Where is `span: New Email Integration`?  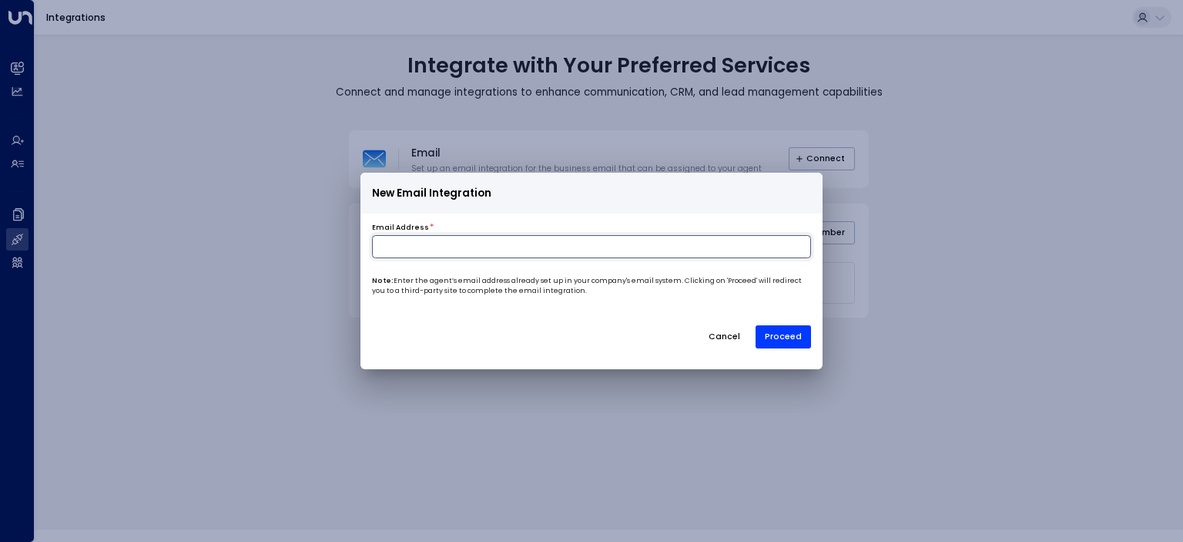 span: New Email Integration is located at coordinates (431, 193).